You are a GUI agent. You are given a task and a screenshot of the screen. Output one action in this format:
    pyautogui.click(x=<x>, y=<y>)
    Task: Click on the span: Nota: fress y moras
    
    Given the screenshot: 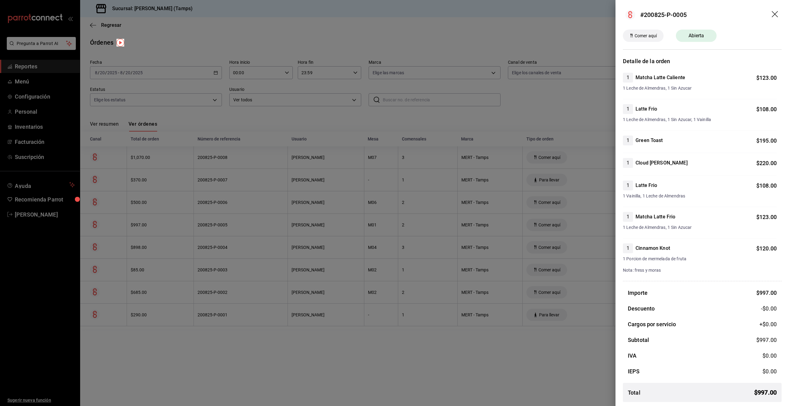 What is the action you would take?
    pyautogui.click(x=642, y=270)
    